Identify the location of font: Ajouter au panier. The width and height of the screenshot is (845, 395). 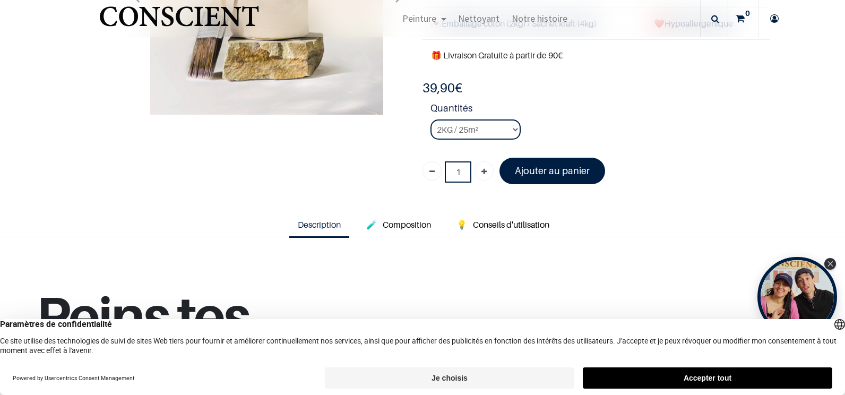
(552, 170).